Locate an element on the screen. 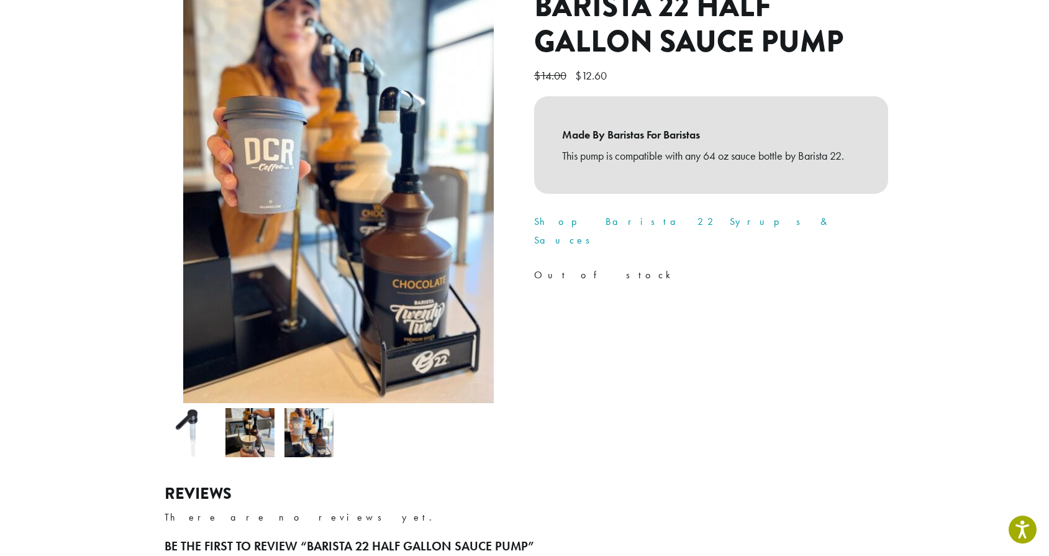 Image resolution: width=1049 pixels, height=556 pixels. b: Made By Baristas For Baristas is located at coordinates (711, 135).